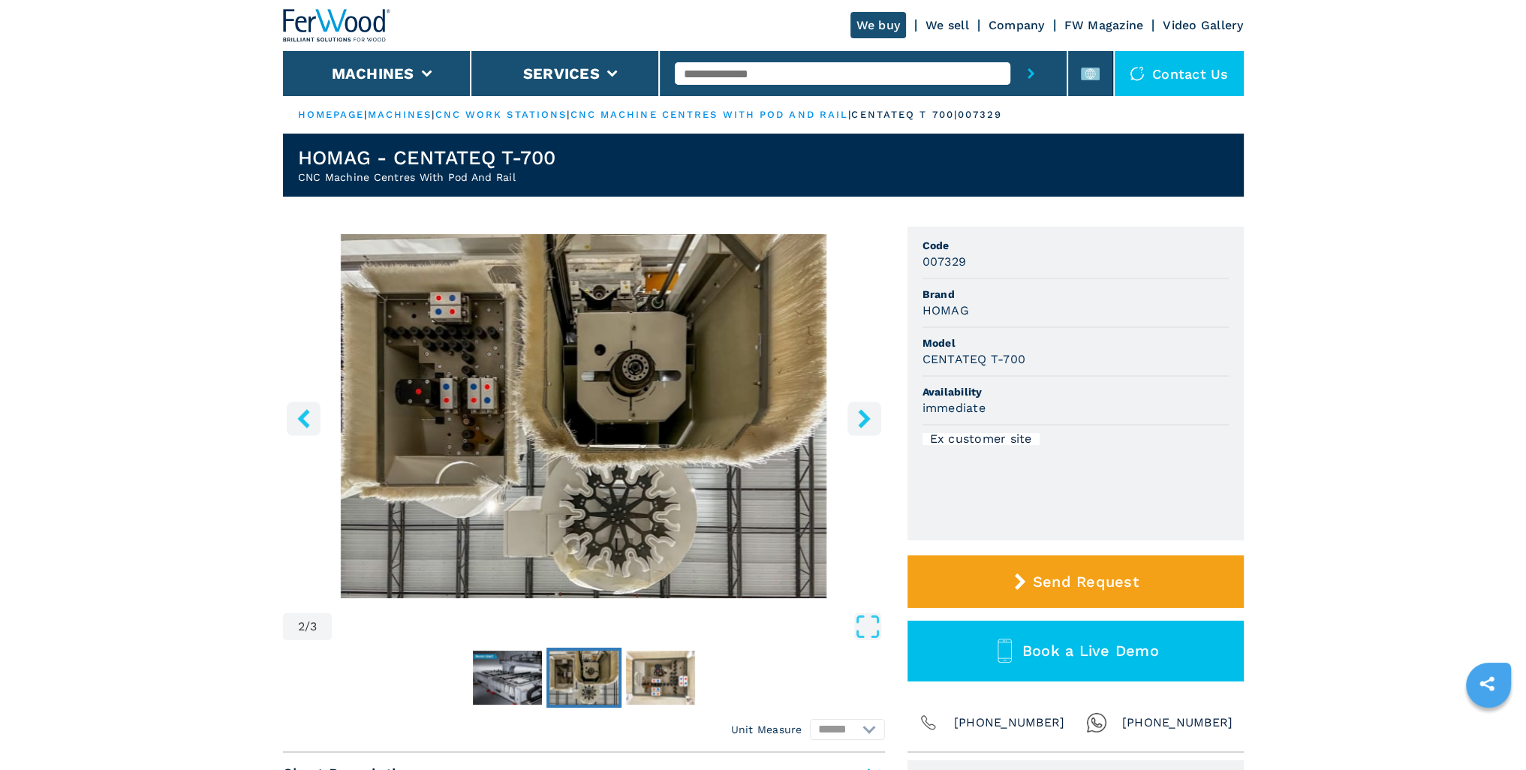  I want to click on h3: immediate, so click(954, 408).